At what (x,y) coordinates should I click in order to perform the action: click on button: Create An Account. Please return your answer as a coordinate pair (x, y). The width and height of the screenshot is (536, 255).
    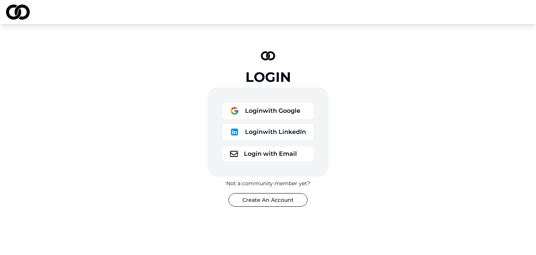
    Looking at the image, I should click on (268, 200).